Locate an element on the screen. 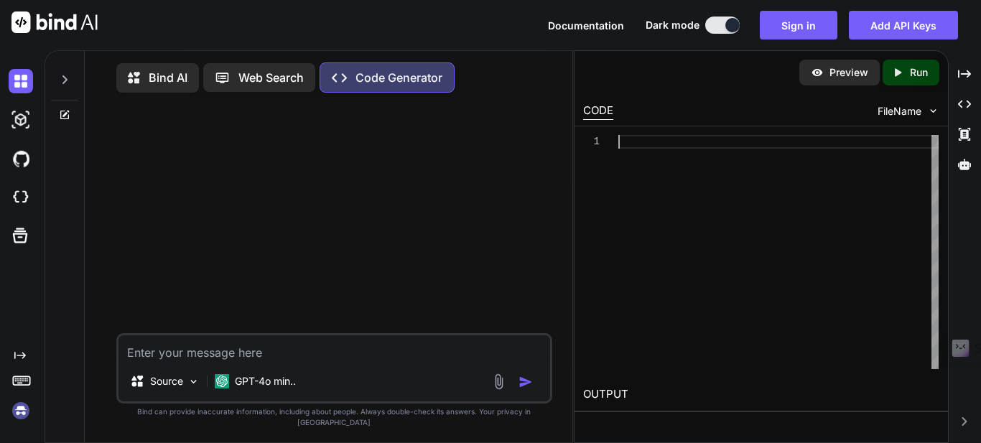 The image size is (981, 443). p: Source is located at coordinates (167, 381).